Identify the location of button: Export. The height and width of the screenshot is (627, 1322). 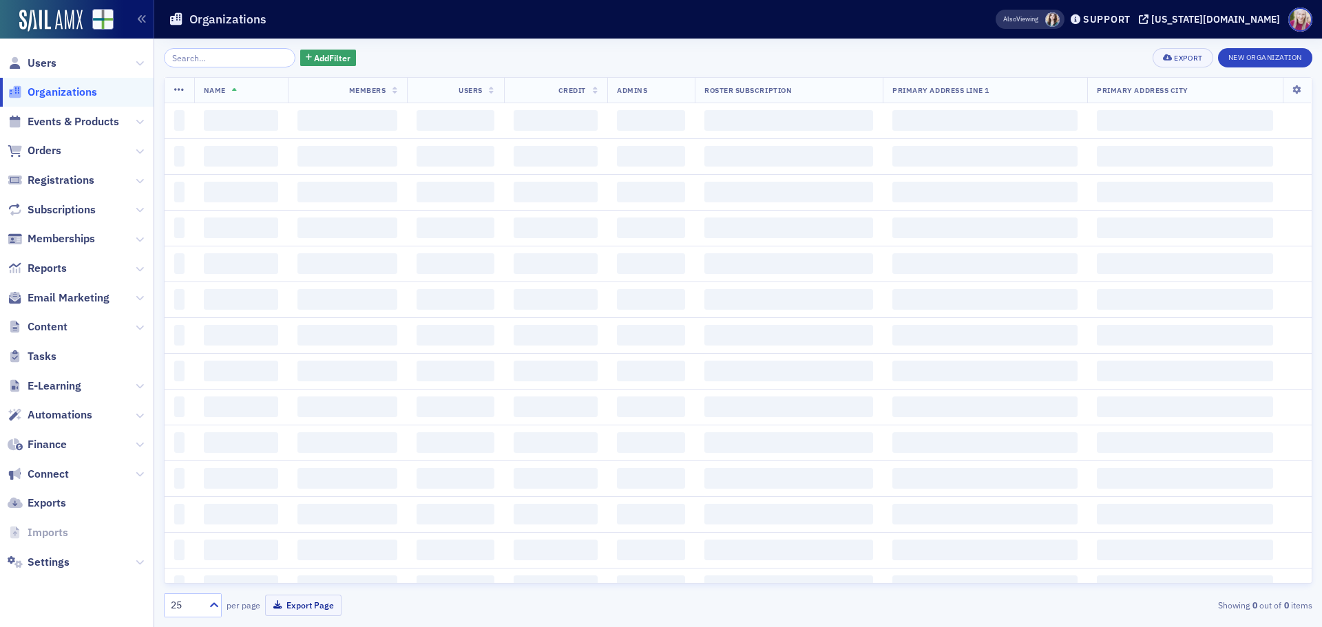
(1182, 58).